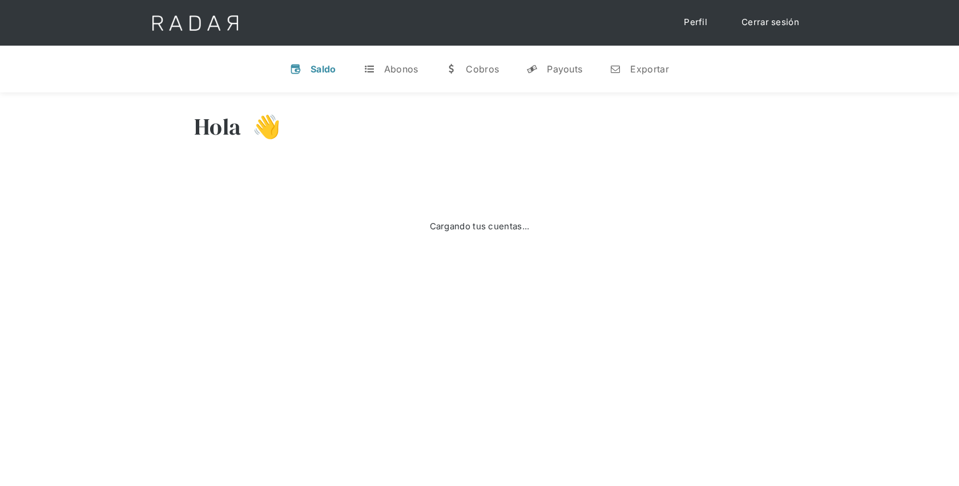 The height and width of the screenshot is (486, 959). Describe the element at coordinates (615, 69) in the screenshot. I see `div: n` at that location.